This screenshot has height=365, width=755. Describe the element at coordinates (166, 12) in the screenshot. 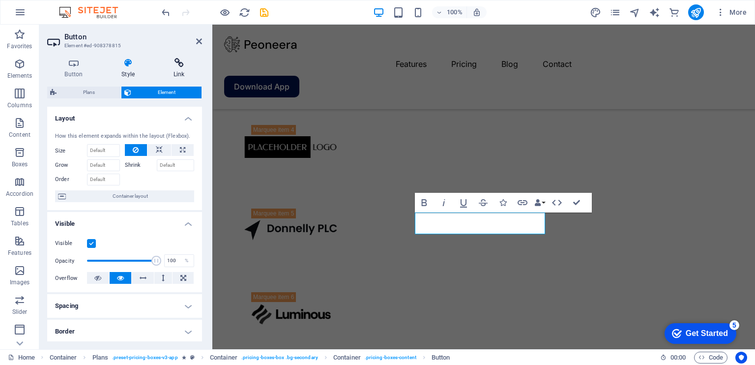

I see `button: undo` at that location.